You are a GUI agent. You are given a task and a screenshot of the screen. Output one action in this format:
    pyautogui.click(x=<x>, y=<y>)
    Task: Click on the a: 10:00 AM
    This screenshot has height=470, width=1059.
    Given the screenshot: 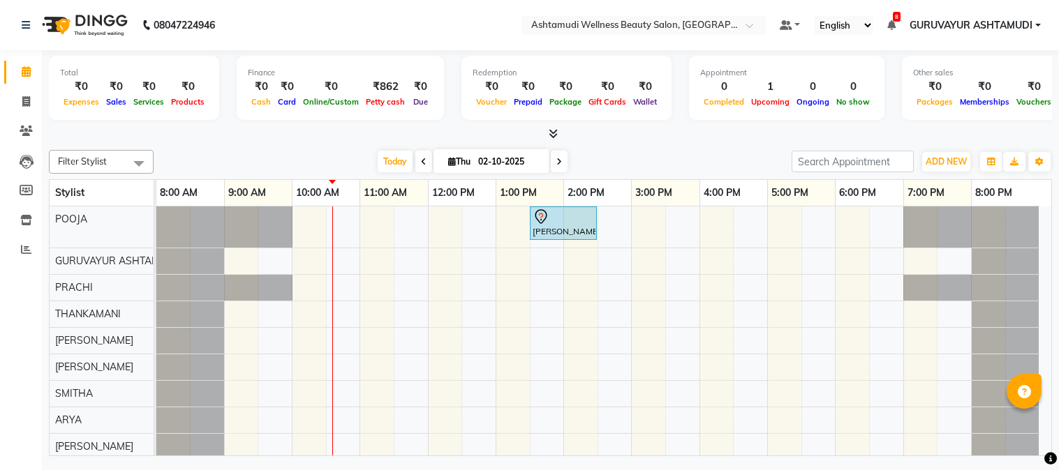 What is the action you would take?
    pyautogui.click(x=318, y=193)
    